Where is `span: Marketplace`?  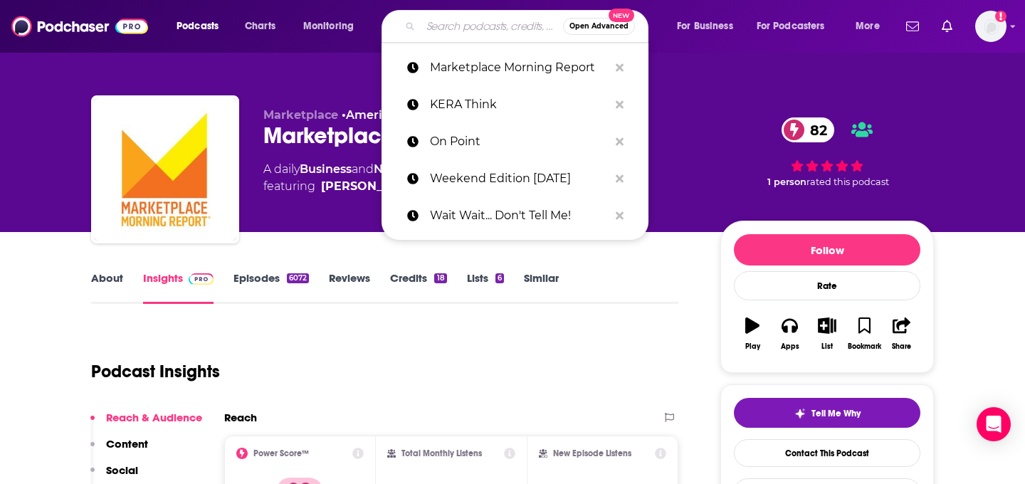
span: Marketplace is located at coordinates (300, 115).